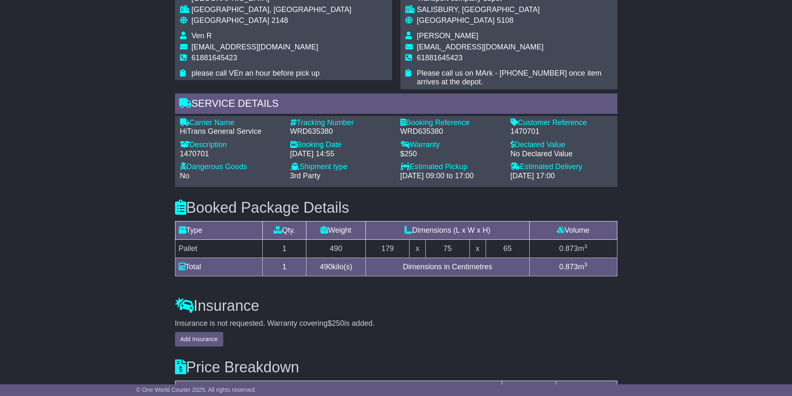  What do you see at coordinates (561, 145) in the screenshot?
I see `div: Declared Value` at bounding box center [561, 145].